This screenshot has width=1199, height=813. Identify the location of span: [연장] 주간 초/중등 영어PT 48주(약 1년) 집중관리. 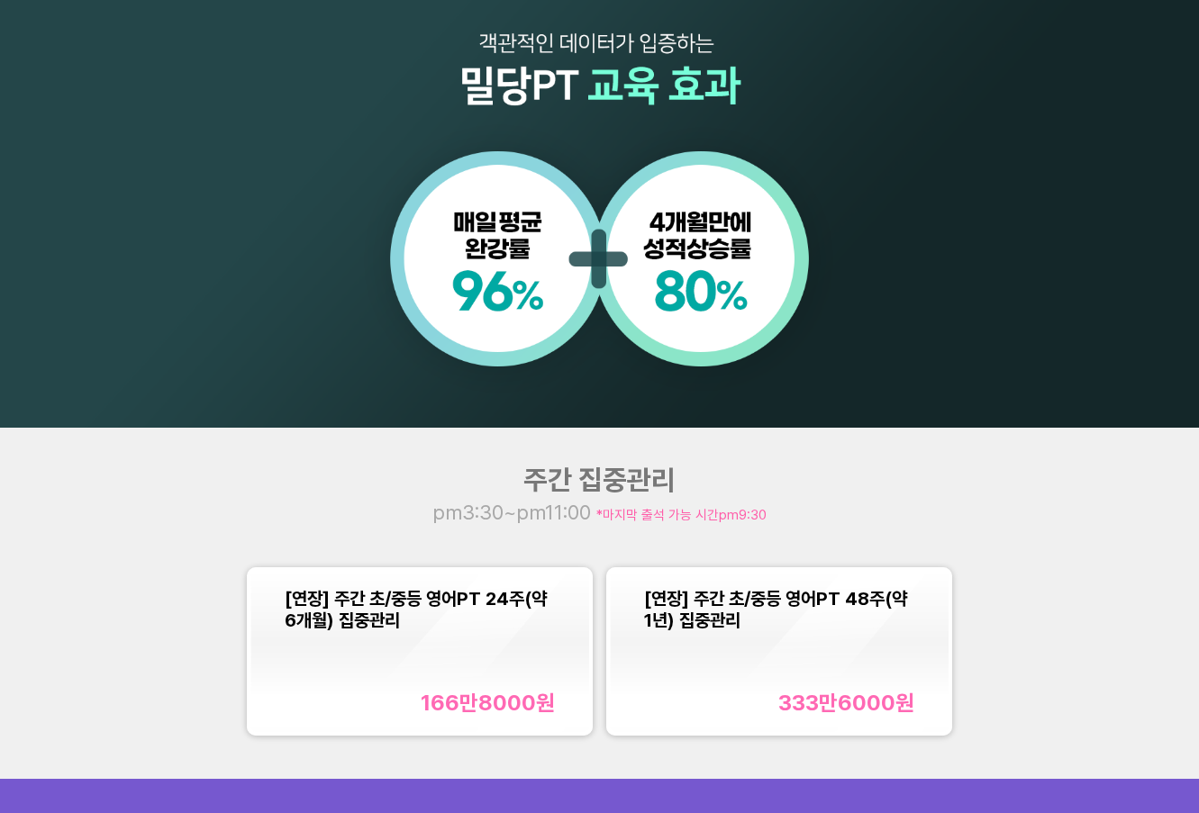
(775, 610).